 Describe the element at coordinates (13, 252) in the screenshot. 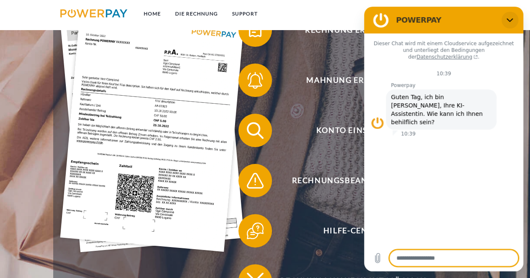

I see `button: Datei hochladen` at that location.